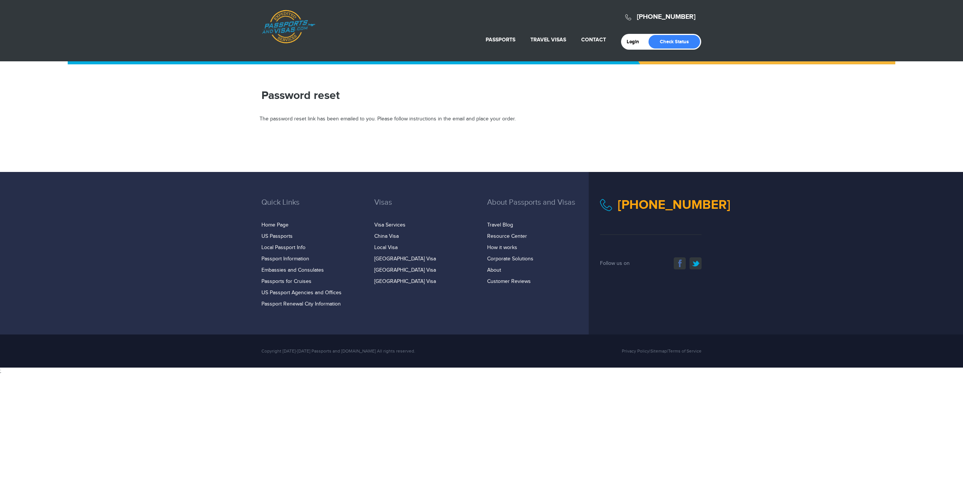  What do you see at coordinates (659, 351) in the screenshot?
I see `a: Sitemap` at bounding box center [659, 351].